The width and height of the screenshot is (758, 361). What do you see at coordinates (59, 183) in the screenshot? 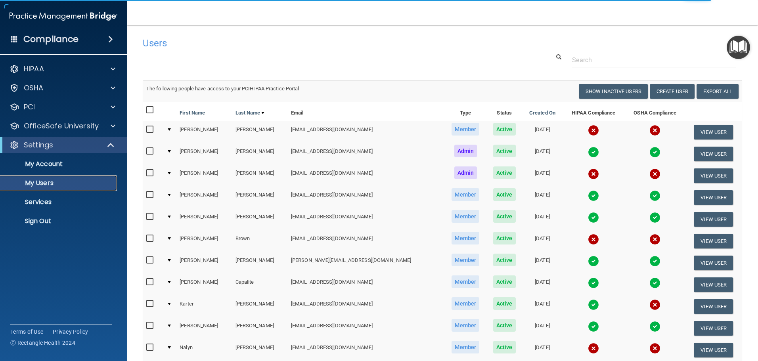
I see `p: My Users` at bounding box center [59, 183].